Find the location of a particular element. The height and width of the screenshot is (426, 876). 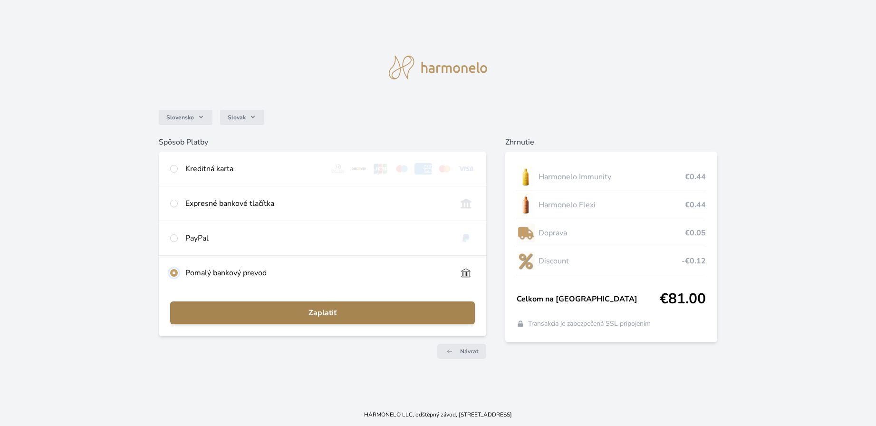

img: IMMUNITY_se_stinem_x-lo.jpg is located at coordinates (526, 177).